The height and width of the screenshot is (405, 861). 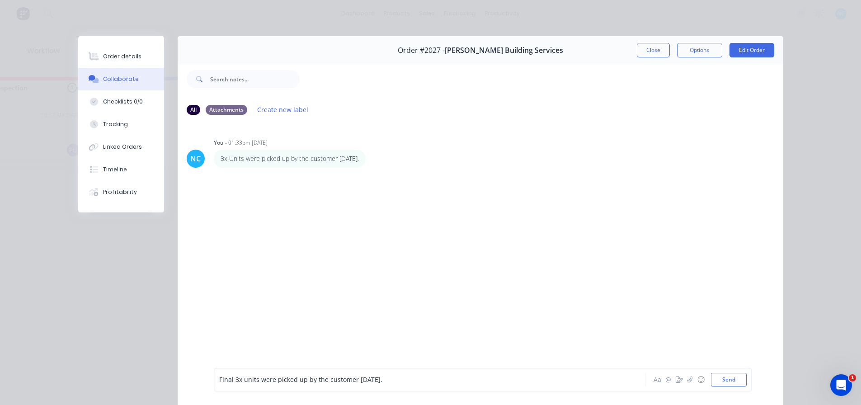 I want to click on div: Tracking, so click(x=115, y=124).